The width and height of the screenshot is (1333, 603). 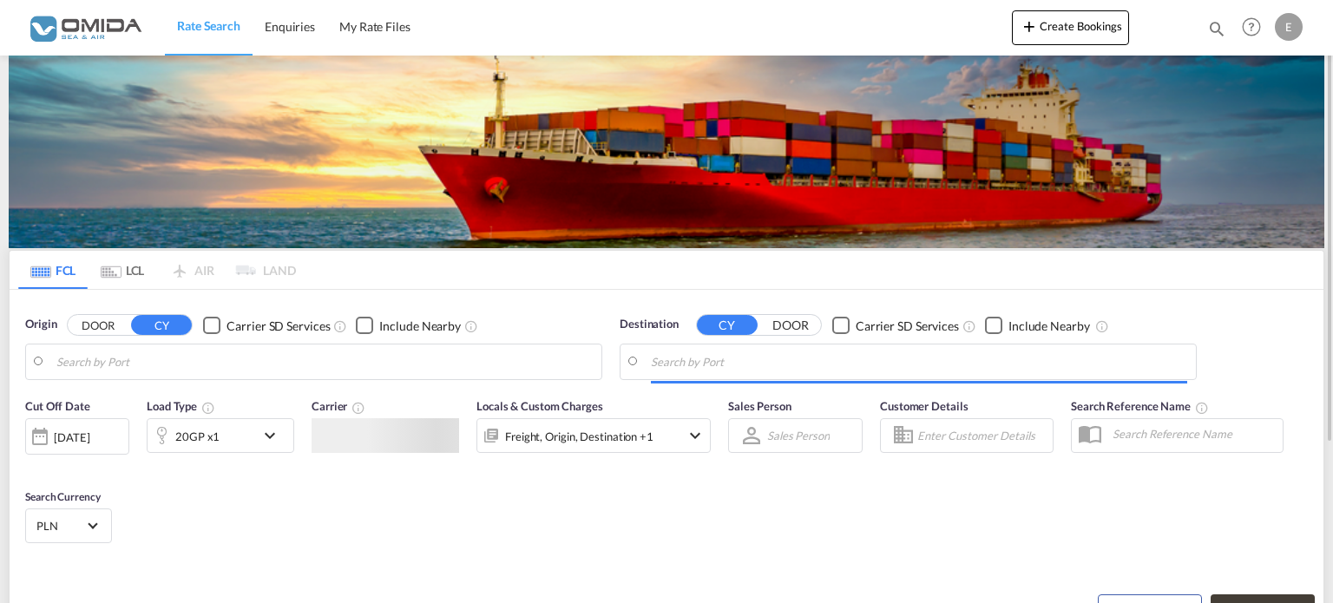 What do you see at coordinates (208, 408) in the screenshot?
I see `md-icon: icon-information-outline` at bounding box center [208, 408].